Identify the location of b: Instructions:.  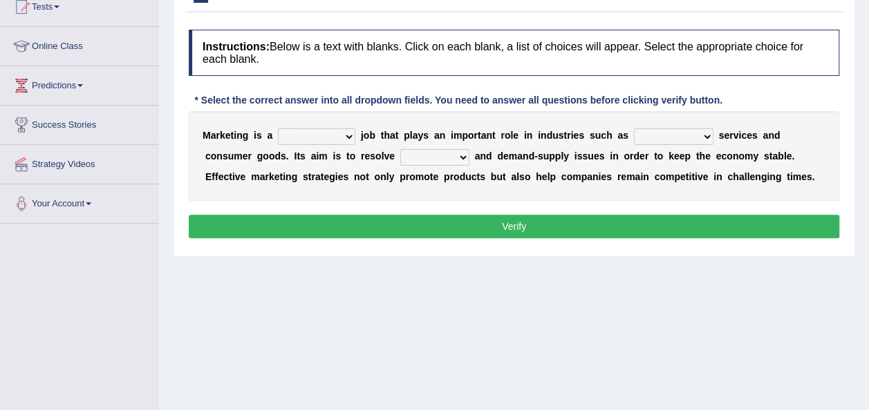
(236, 46).